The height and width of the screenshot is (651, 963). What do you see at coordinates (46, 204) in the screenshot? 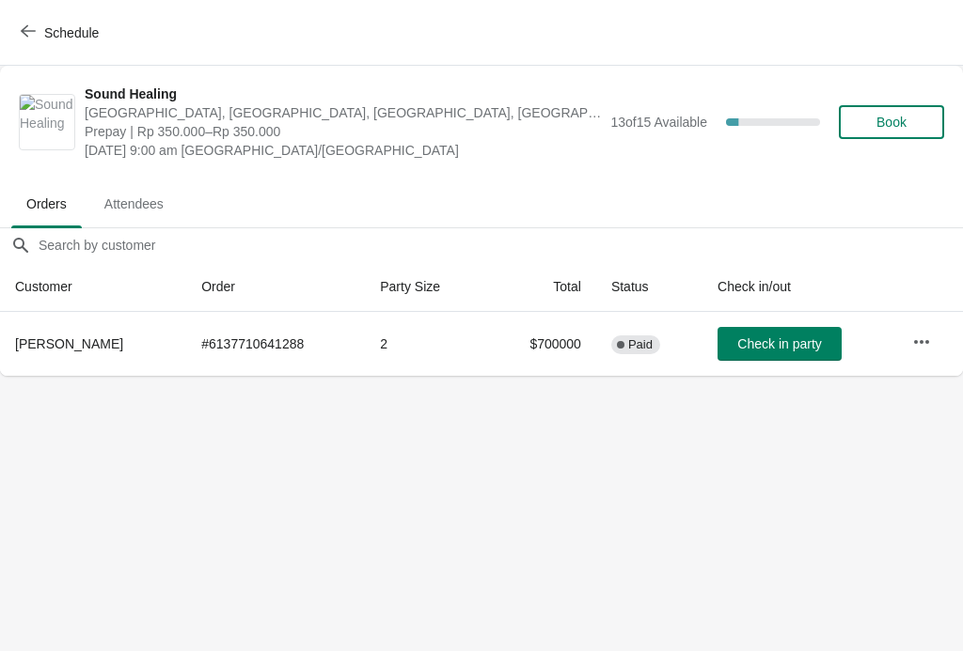
I see `span: Orders` at bounding box center [46, 204].